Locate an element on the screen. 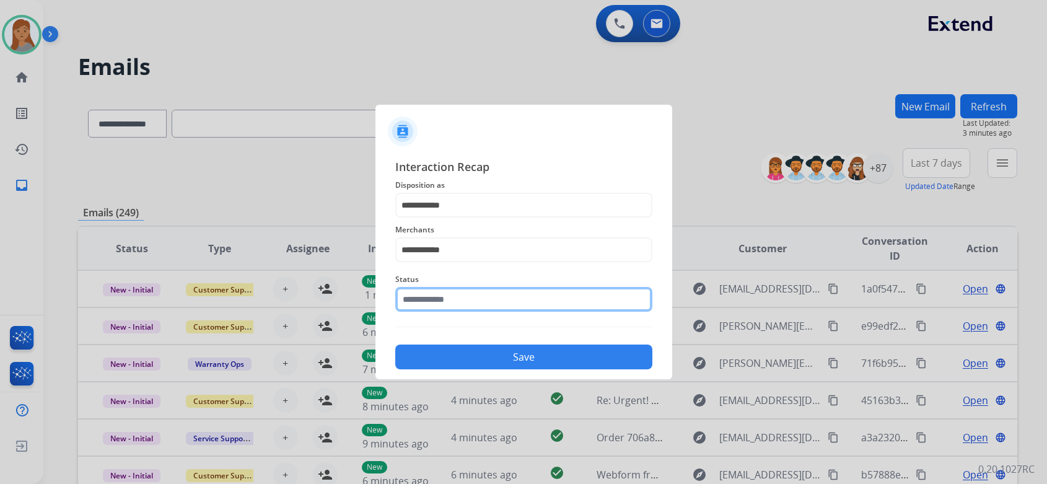 The height and width of the screenshot is (484, 1047). span: Merchants is located at coordinates (524, 230).